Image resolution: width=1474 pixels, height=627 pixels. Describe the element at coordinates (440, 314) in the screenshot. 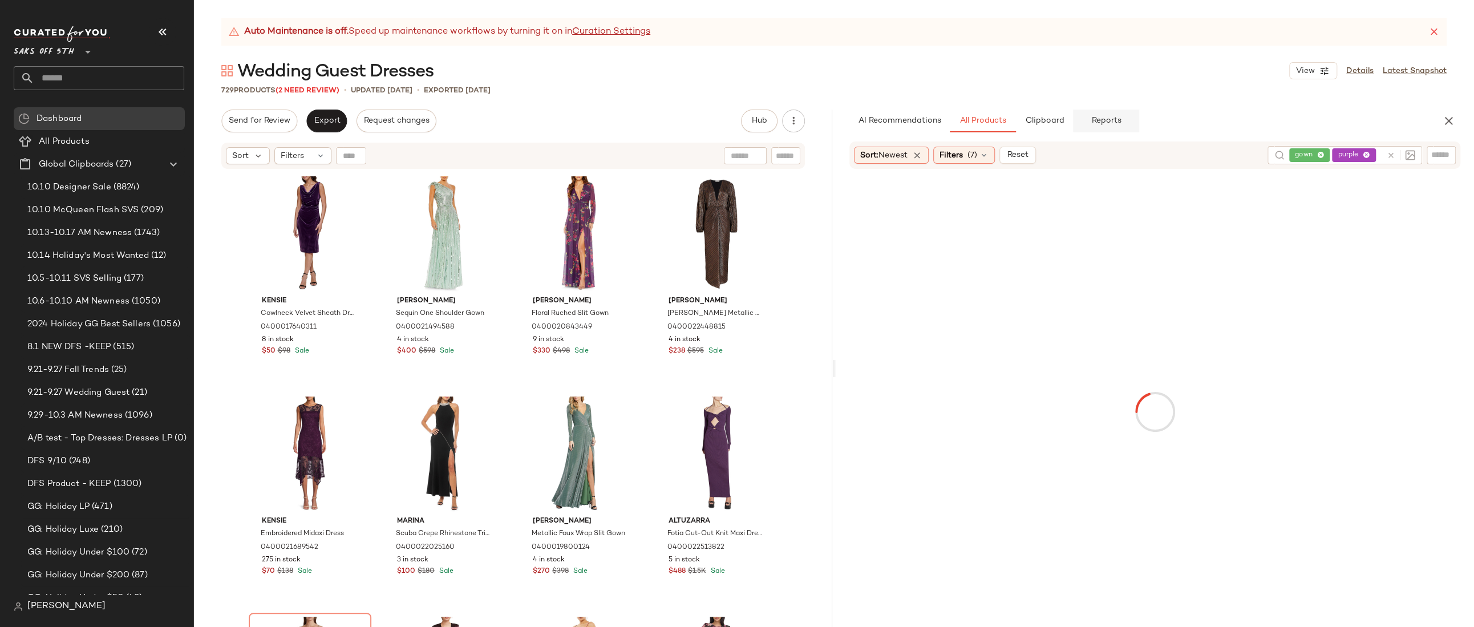

I see `span: Sequin One Shoulder Gown` at that location.